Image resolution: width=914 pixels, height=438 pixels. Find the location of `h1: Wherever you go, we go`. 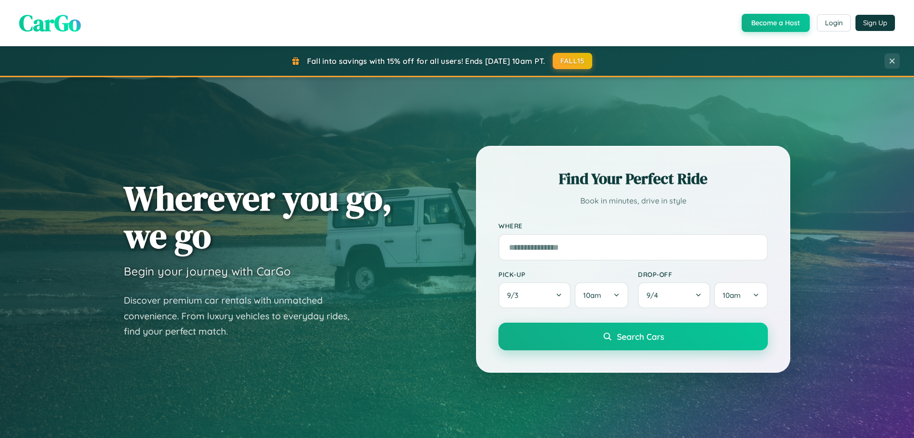

h1: Wherever you go, we go is located at coordinates (258, 217).